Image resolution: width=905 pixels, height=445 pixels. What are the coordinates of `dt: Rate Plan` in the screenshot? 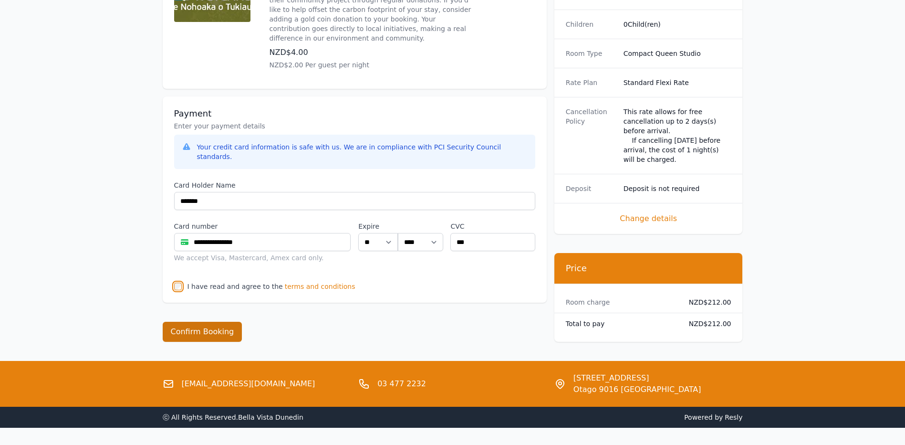 It's located at (591, 83).